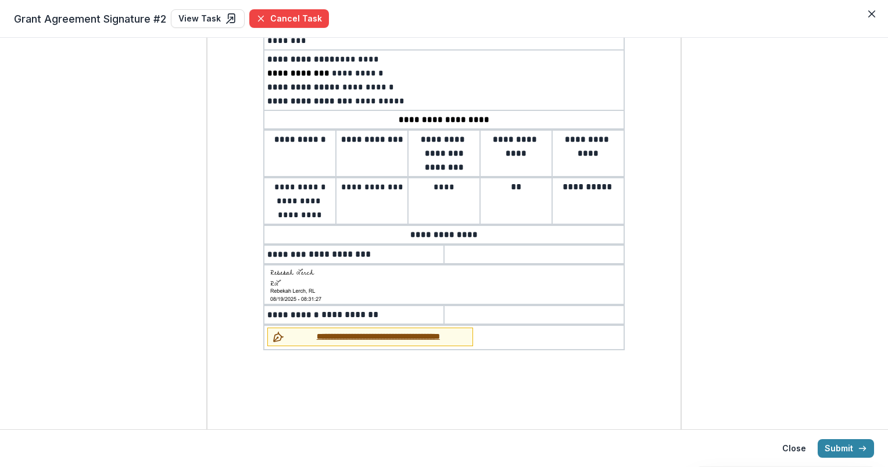 The width and height of the screenshot is (888, 467). Describe the element at coordinates (90, 19) in the screenshot. I see `span: Grant Agreement Signature #2` at that location.